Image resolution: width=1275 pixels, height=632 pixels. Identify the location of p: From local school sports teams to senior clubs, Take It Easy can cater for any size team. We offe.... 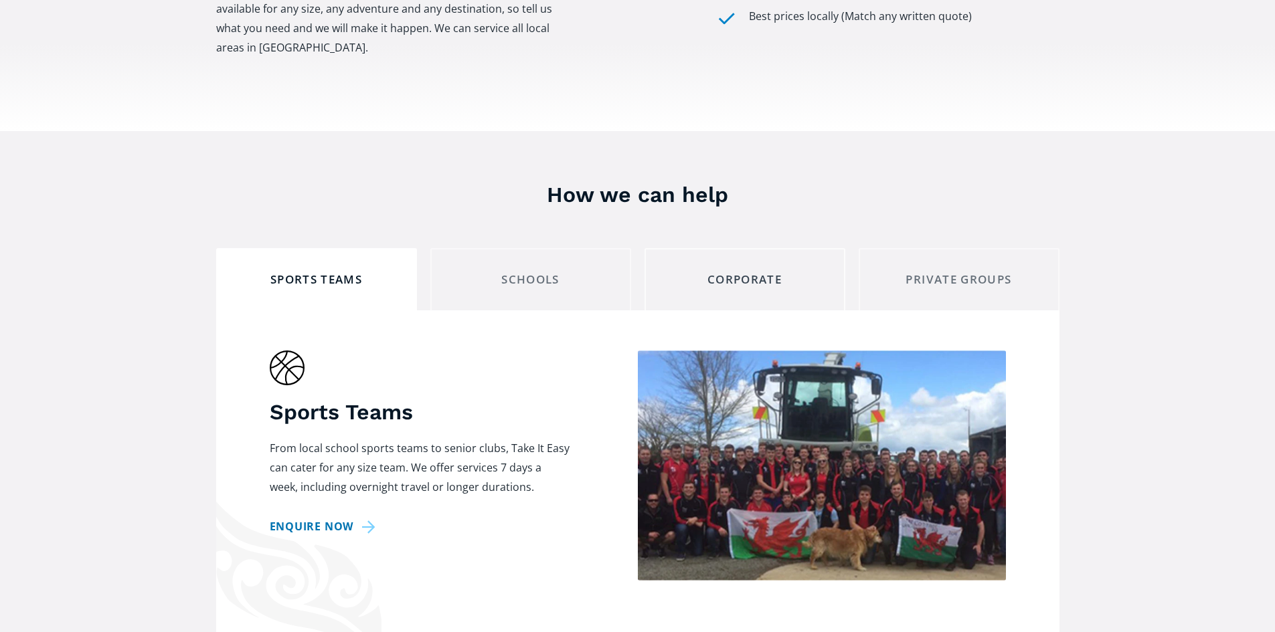
(420, 468).